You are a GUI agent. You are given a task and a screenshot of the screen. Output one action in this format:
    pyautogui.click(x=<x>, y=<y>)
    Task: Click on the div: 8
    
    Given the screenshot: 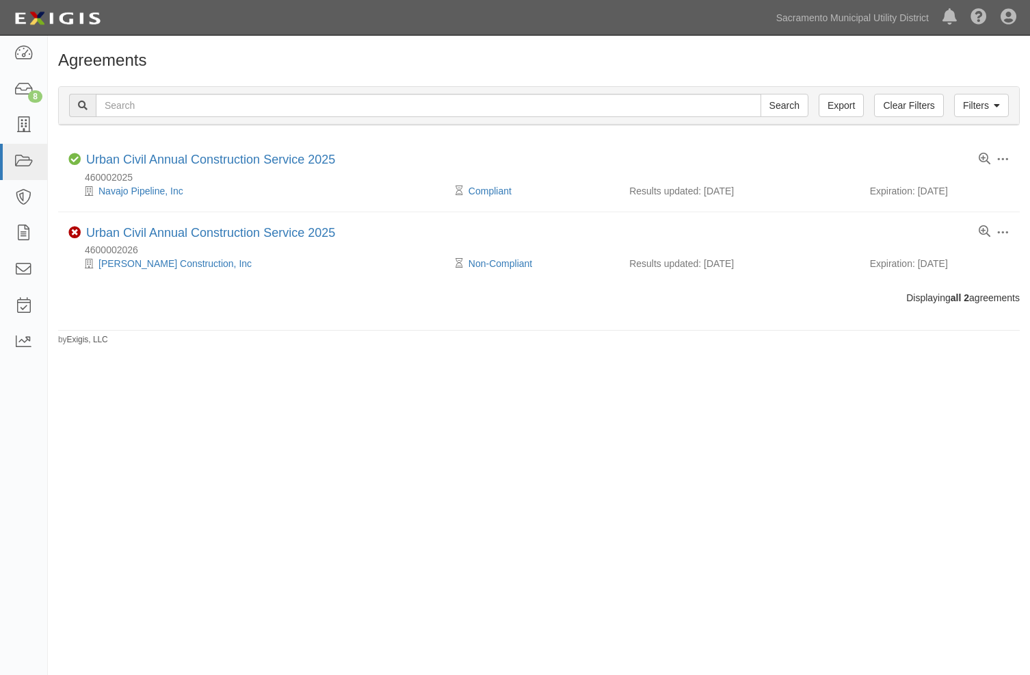 What is the action you would take?
    pyautogui.click(x=35, y=96)
    